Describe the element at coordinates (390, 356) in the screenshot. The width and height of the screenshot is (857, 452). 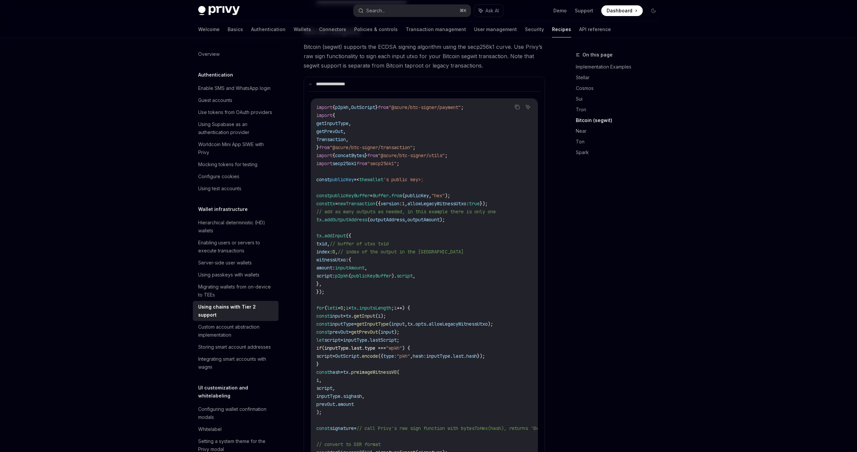
I see `span: type:` at that location.